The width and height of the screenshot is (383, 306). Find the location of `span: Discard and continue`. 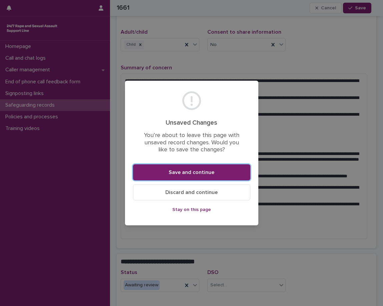

span: Discard and continue is located at coordinates (191, 192).